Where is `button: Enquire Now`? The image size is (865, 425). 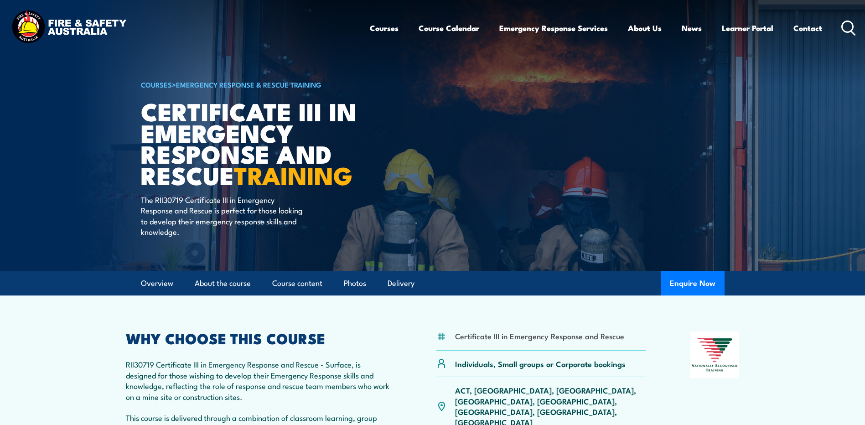
button: Enquire Now is located at coordinates (693, 283).